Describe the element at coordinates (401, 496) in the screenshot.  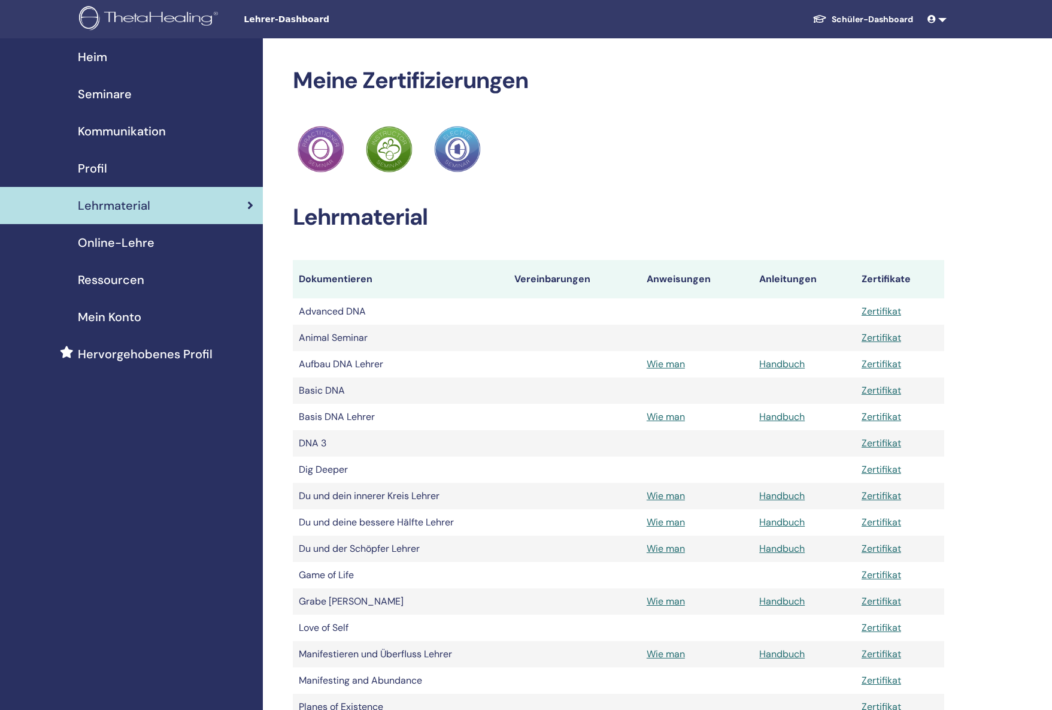
I see `td: Du und dein innerer Kreis Lehrer` at that location.